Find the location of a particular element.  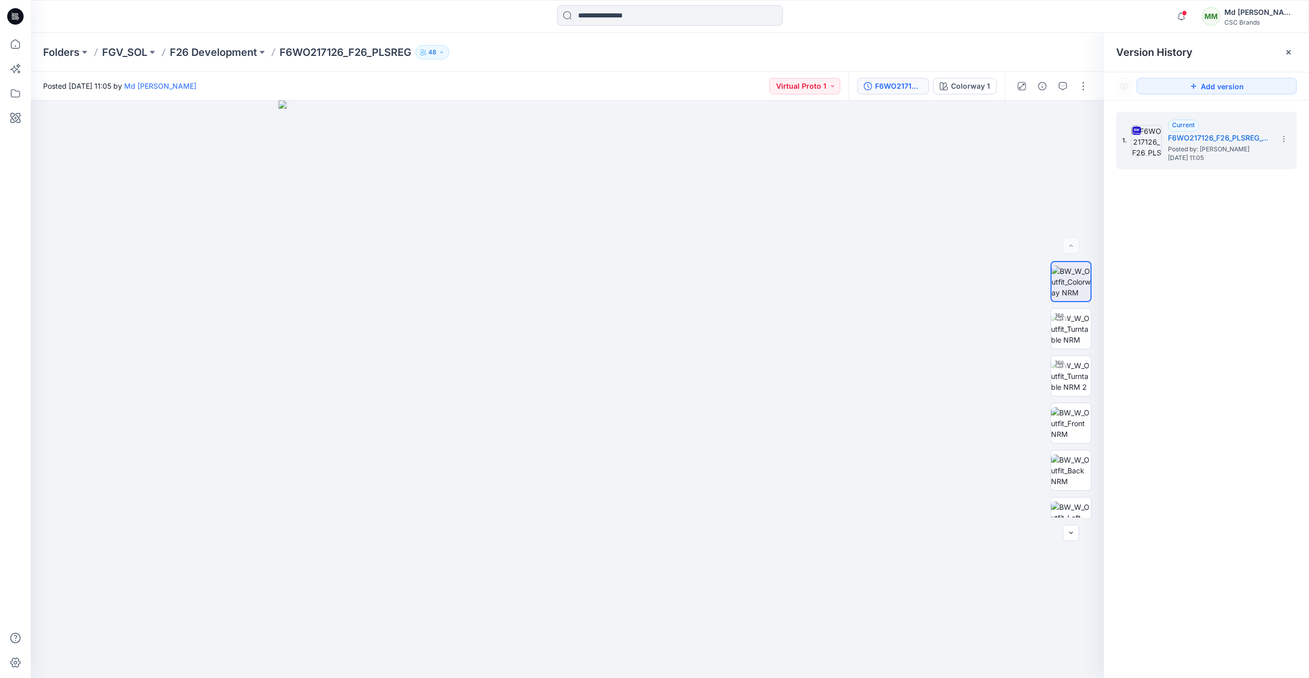

a: Folders is located at coordinates (61, 52).